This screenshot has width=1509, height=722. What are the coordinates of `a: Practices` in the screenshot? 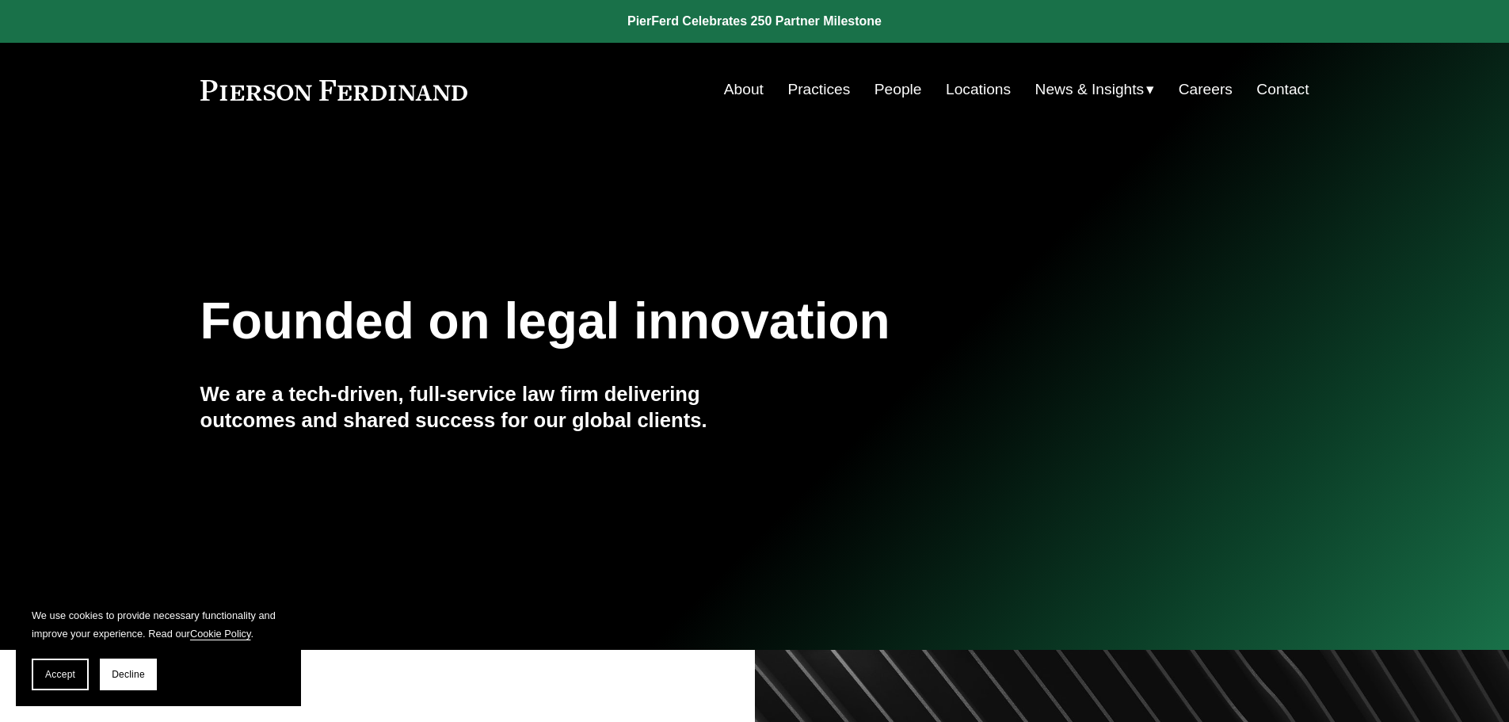 It's located at (818, 90).